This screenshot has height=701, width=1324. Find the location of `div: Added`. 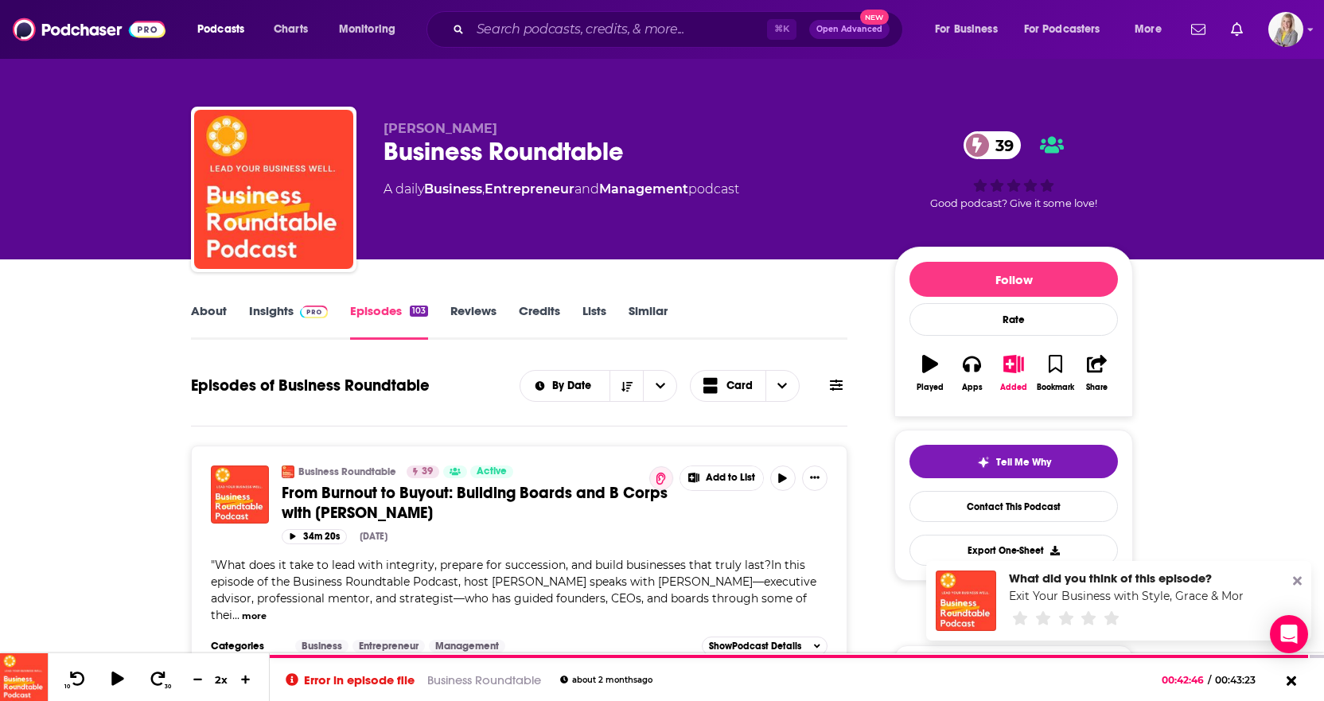

div: Added is located at coordinates (1014, 387).